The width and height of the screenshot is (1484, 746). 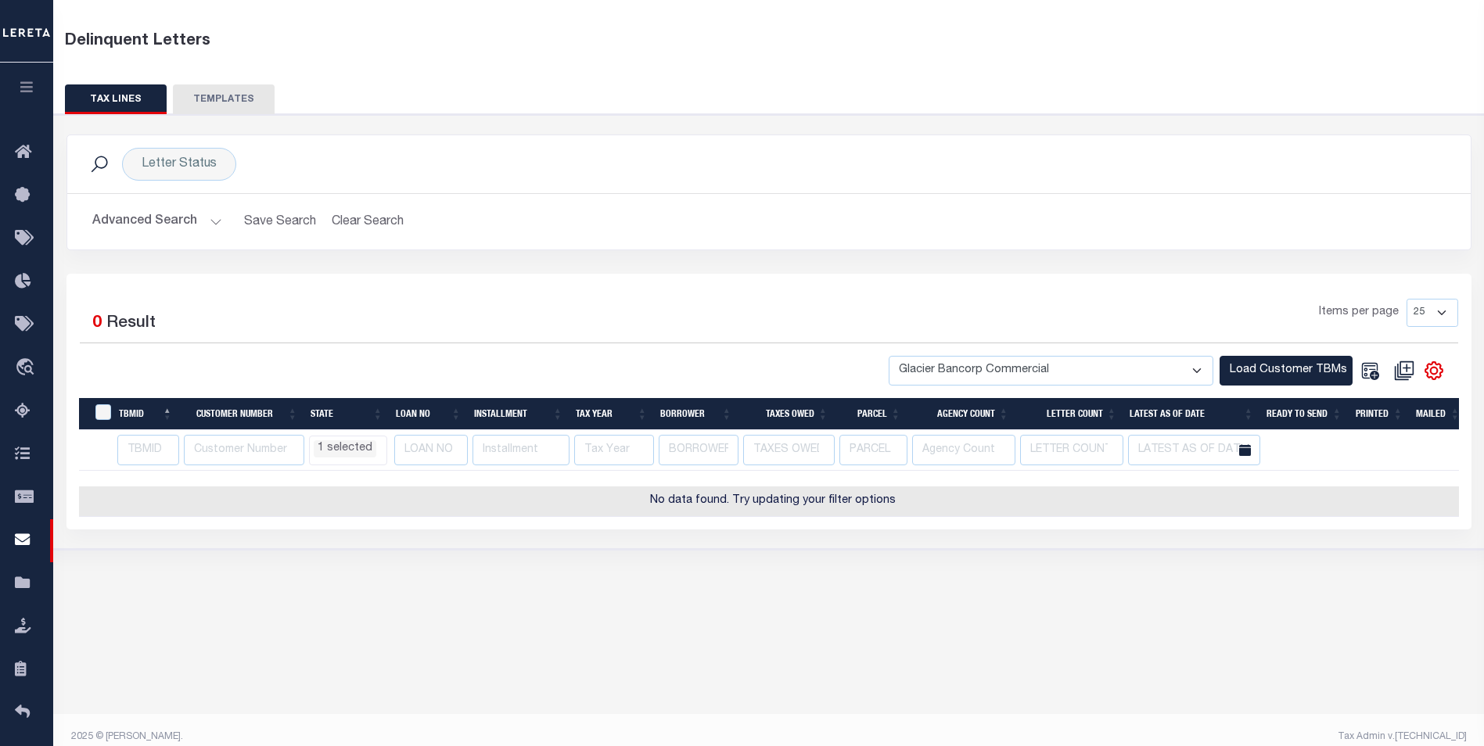 What do you see at coordinates (773, 501) in the screenshot?
I see `td: No data found. Try updating your filter options` at bounding box center [773, 501].